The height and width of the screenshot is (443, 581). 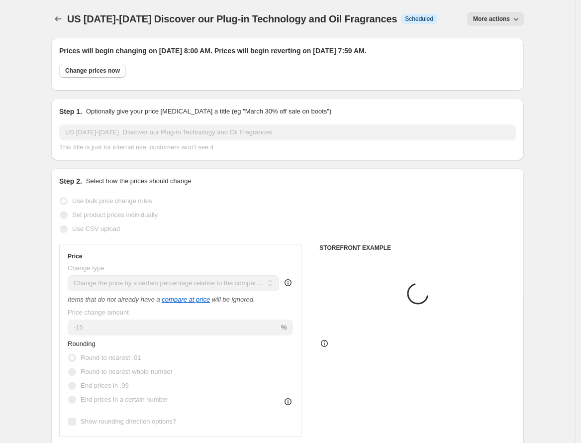 I want to click on span: Change type, so click(x=86, y=268).